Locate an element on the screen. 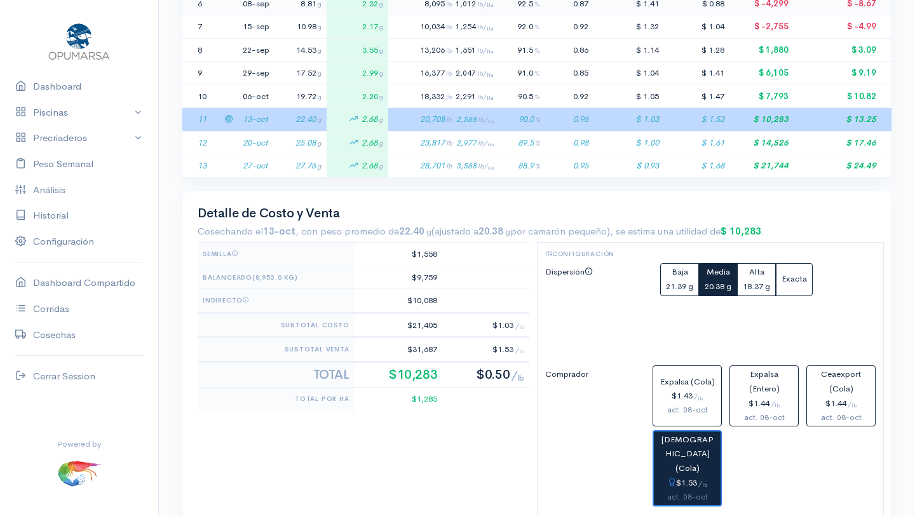 The width and height of the screenshot is (915, 516). td: $ 1.00 is located at coordinates (629, 142).